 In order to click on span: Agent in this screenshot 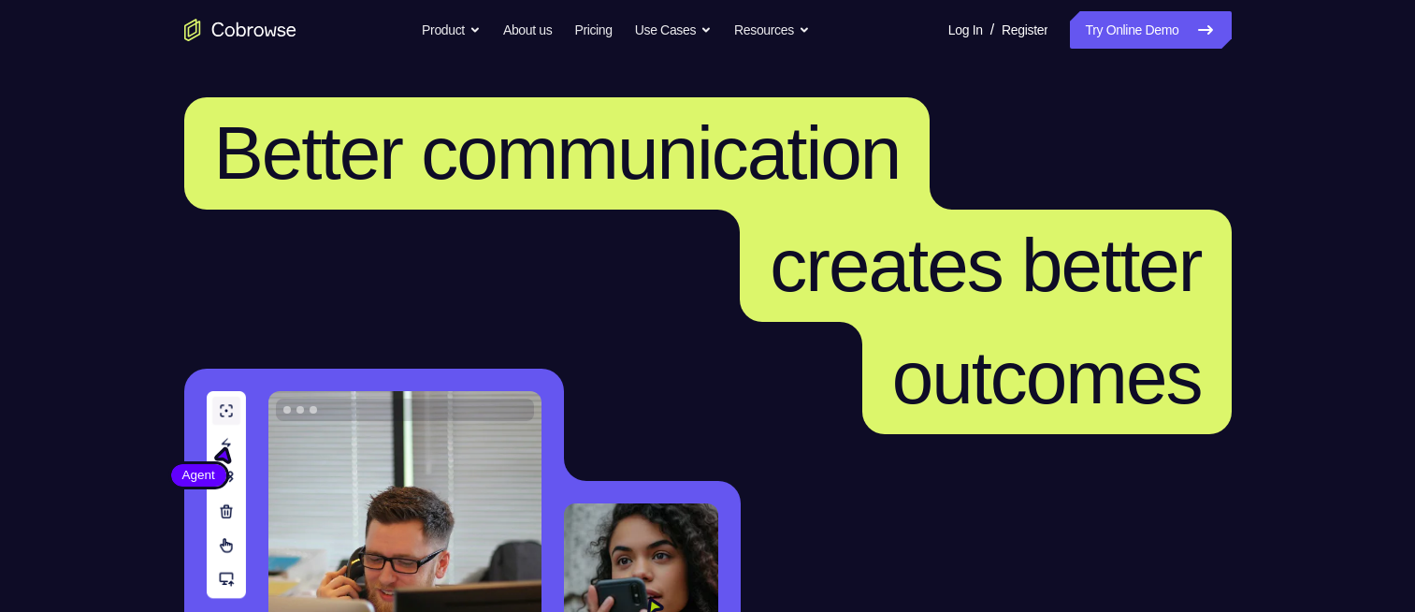, I will do `click(198, 475)`.